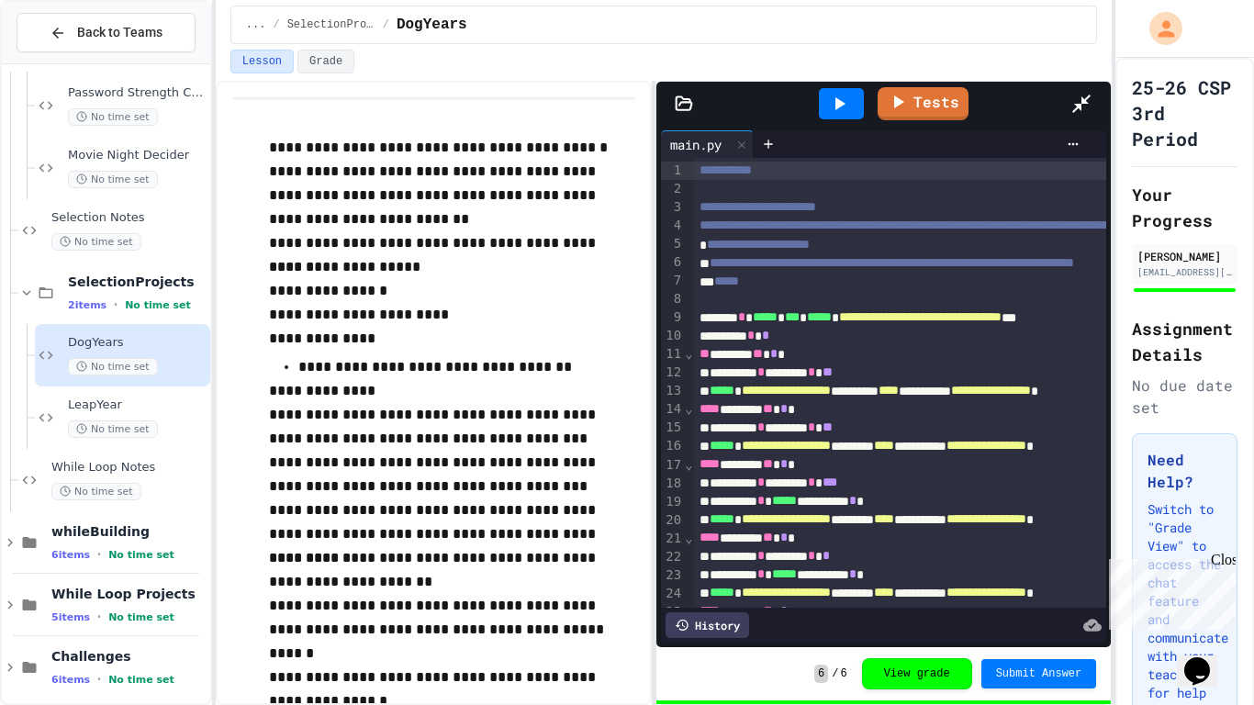  What do you see at coordinates (672, 281) in the screenshot?
I see `div: 7` at bounding box center [672, 281].